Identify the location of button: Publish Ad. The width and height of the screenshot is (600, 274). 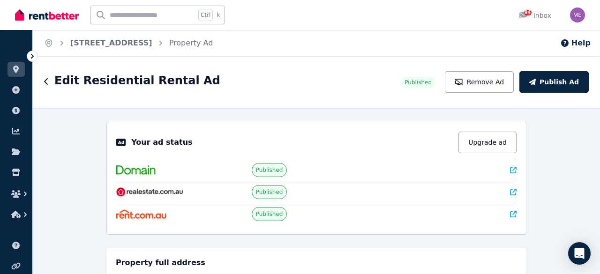
(554, 82).